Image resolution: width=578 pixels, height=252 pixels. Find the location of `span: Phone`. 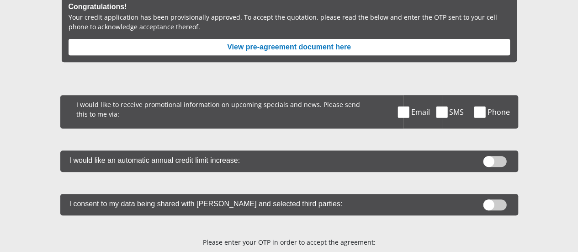

span: Phone is located at coordinates (498, 112).